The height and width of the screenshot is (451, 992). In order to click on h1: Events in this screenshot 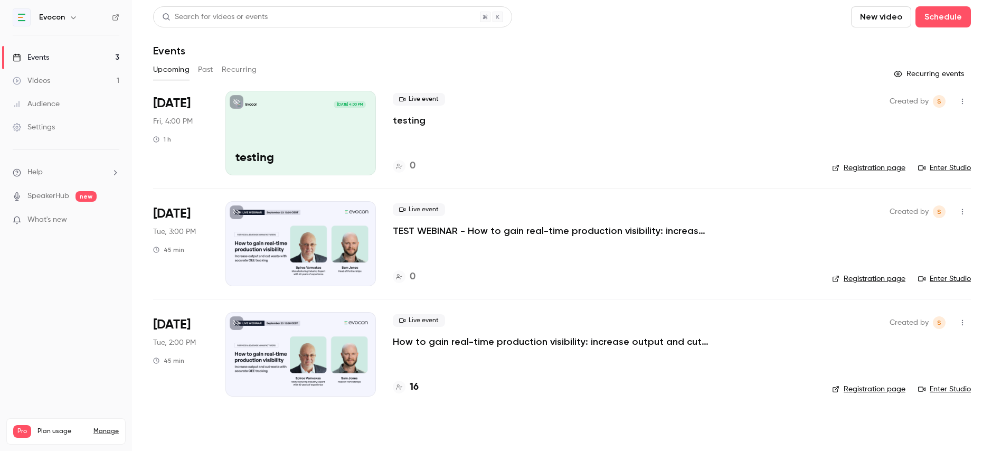, I will do `click(169, 51)`.